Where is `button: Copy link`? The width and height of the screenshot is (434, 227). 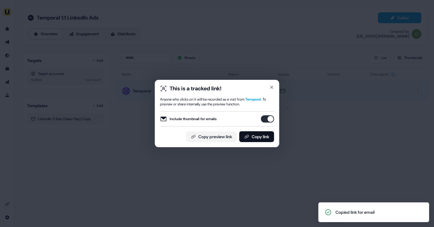
button: Copy link is located at coordinates (257, 137).